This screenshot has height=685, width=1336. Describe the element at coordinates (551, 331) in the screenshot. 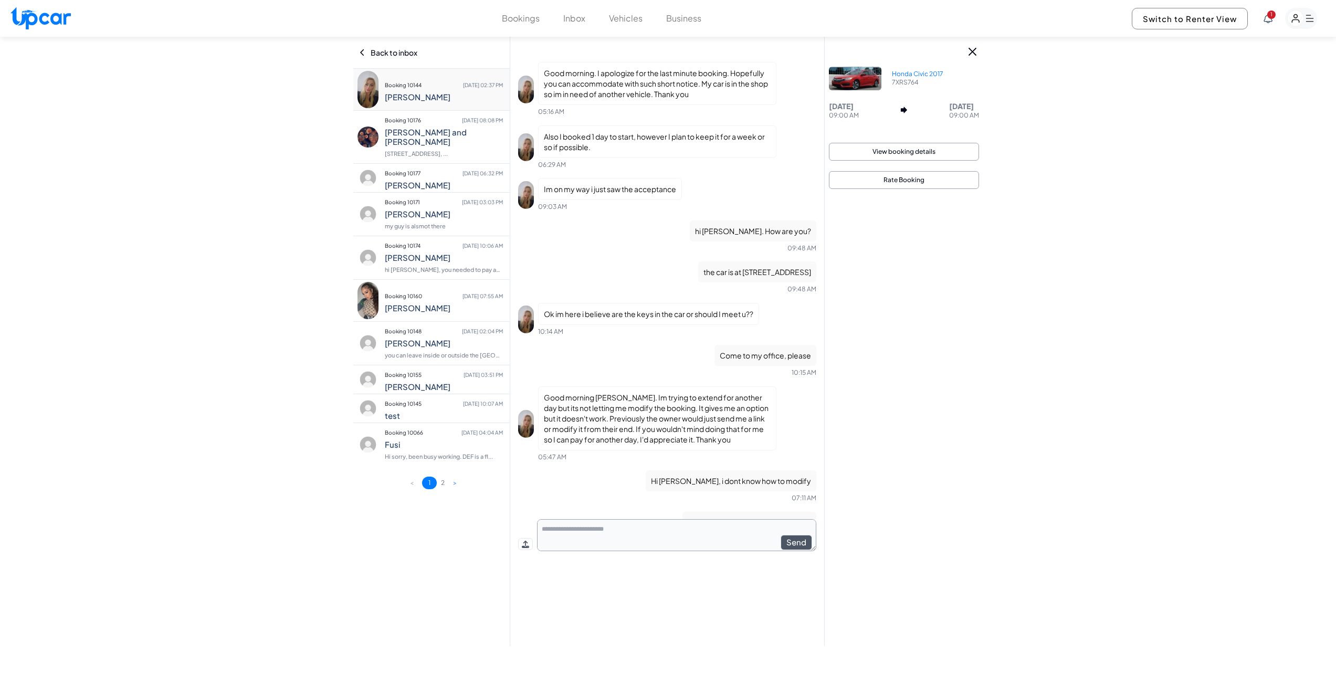

I see `span: 10:14 AM` at that location.